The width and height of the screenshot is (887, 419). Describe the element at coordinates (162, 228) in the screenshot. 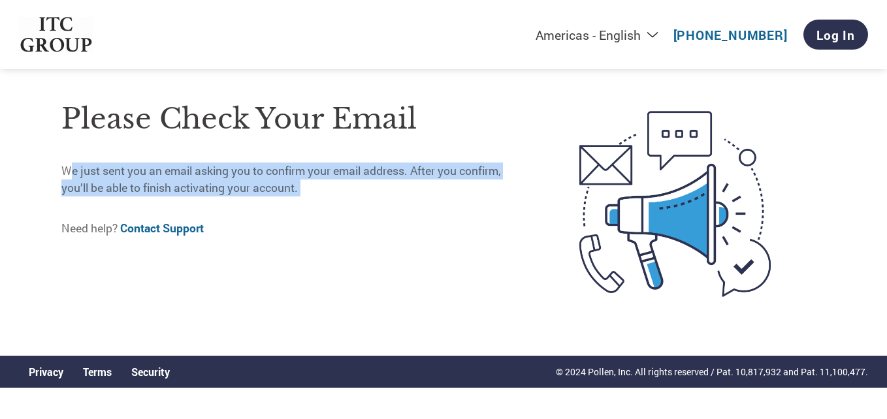

I see `a: Contact Support` at that location.